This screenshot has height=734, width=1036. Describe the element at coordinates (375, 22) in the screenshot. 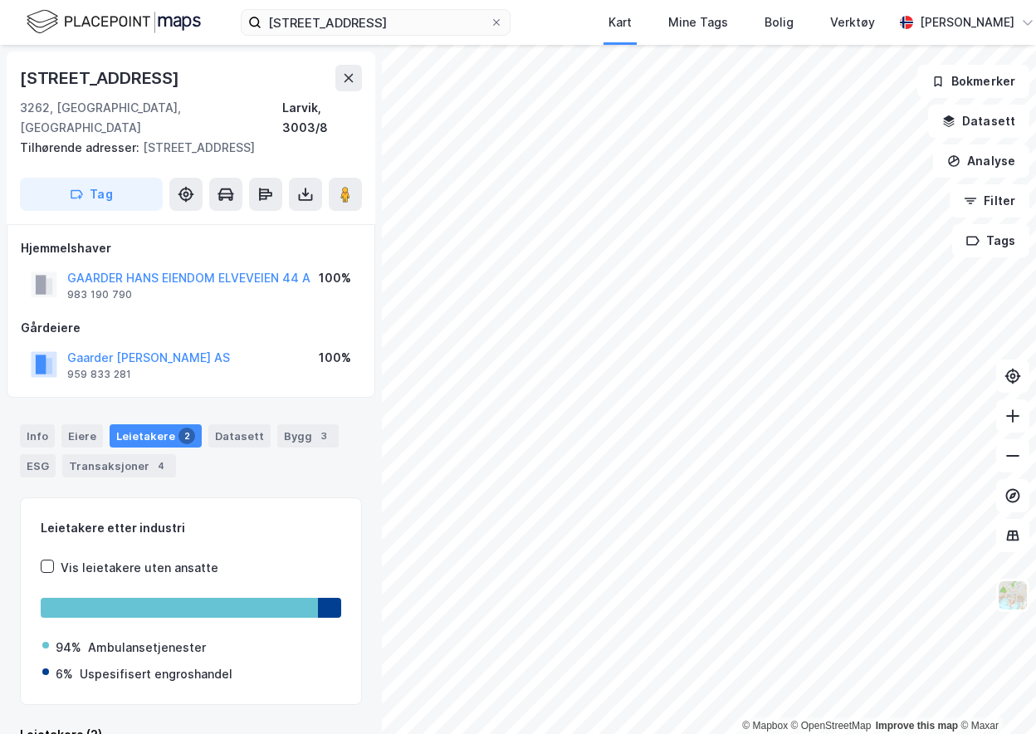

I see `input: Søk på adresse, matrikkel, gårdeiere, leietakere eller personer` at that location.